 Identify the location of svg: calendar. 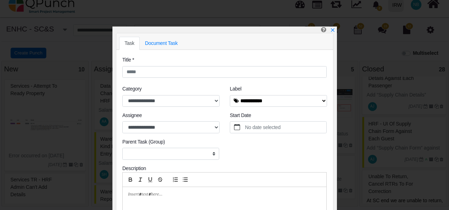
(237, 127).